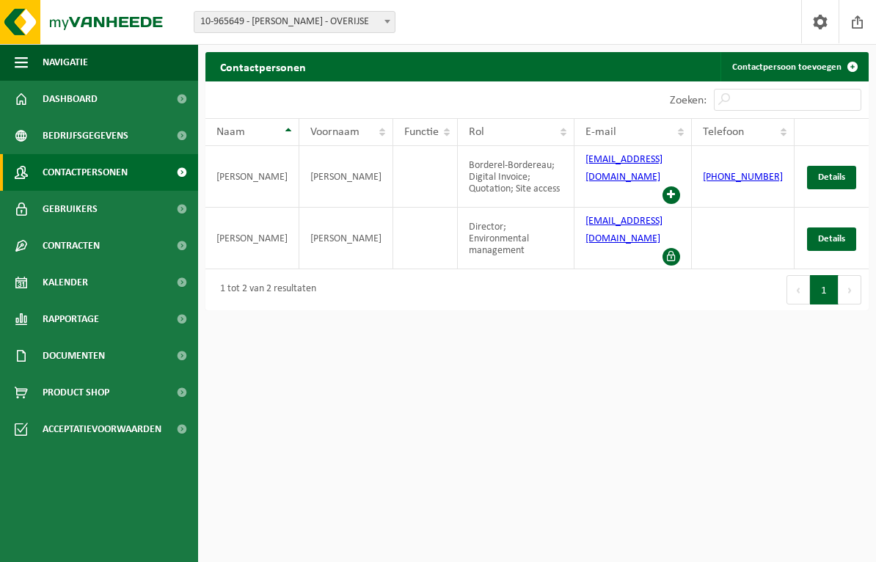  What do you see at coordinates (335, 132) in the screenshot?
I see `span: Voornaam` at bounding box center [335, 132].